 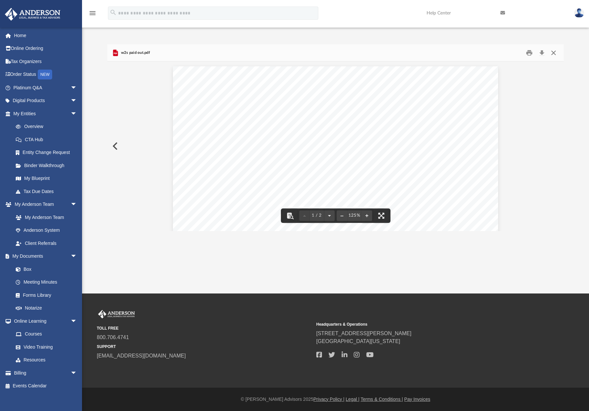 I want to click on a: Courses, so click(x=46, y=334).